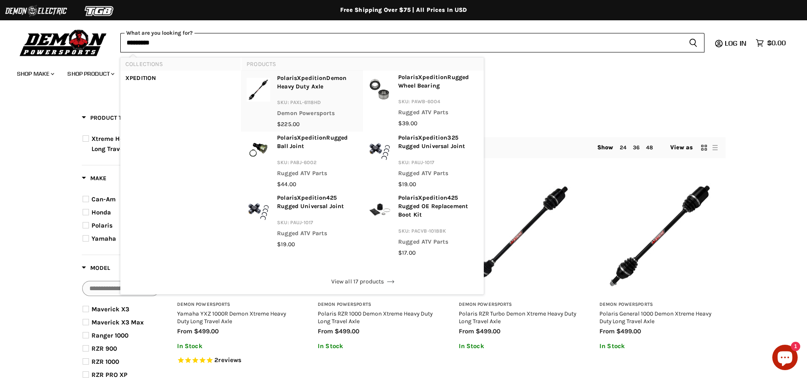 The height and width of the screenshot is (379, 807). Describe the element at coordinates (659, 236) in the screenshot. I see `img: Polaris General 1000 Demon Xtreme Heavy Duty Long Travel Axle` at that location.